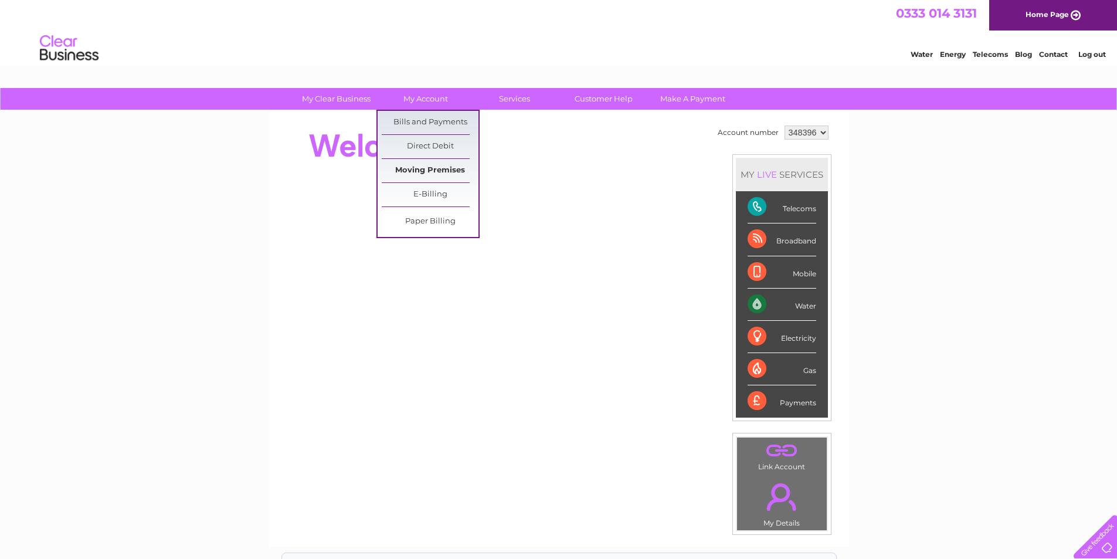  What do you see at coordinates (430, 147) in the screenshot?
I see `a: Direct Debit` at bounding box center [430, 147].